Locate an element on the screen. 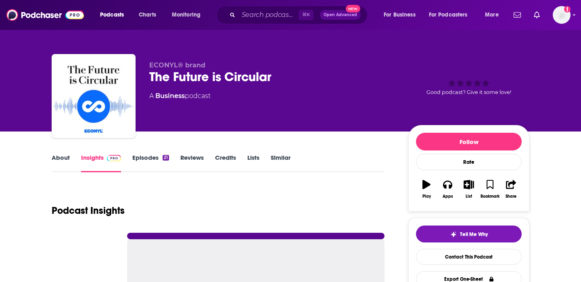 The width and height of the screenshot is (581, 282). span: ⌘ K is located at coordinates (306, 15).